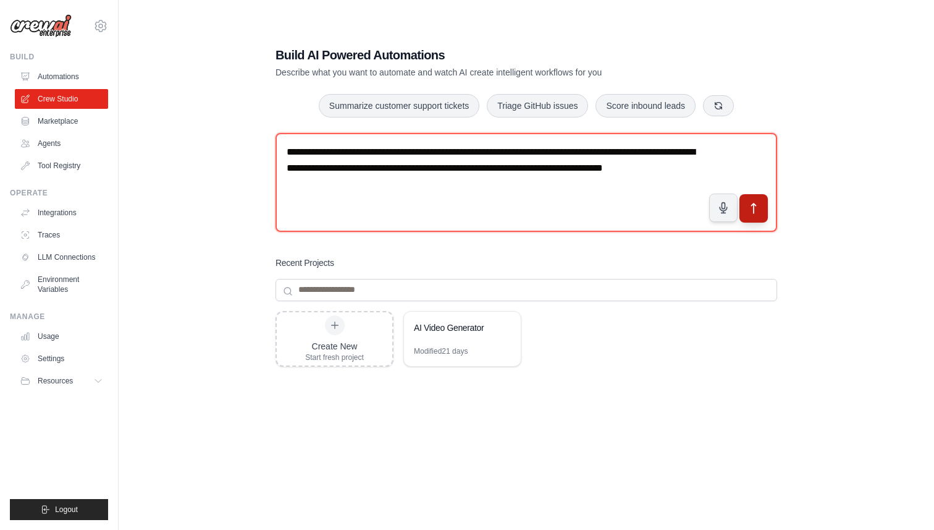 The image size is (934, 530). What do you see at coordinates (904, 500) in the screenshot?
I see `div: Chat Widget` at bounding box center [904, 500].